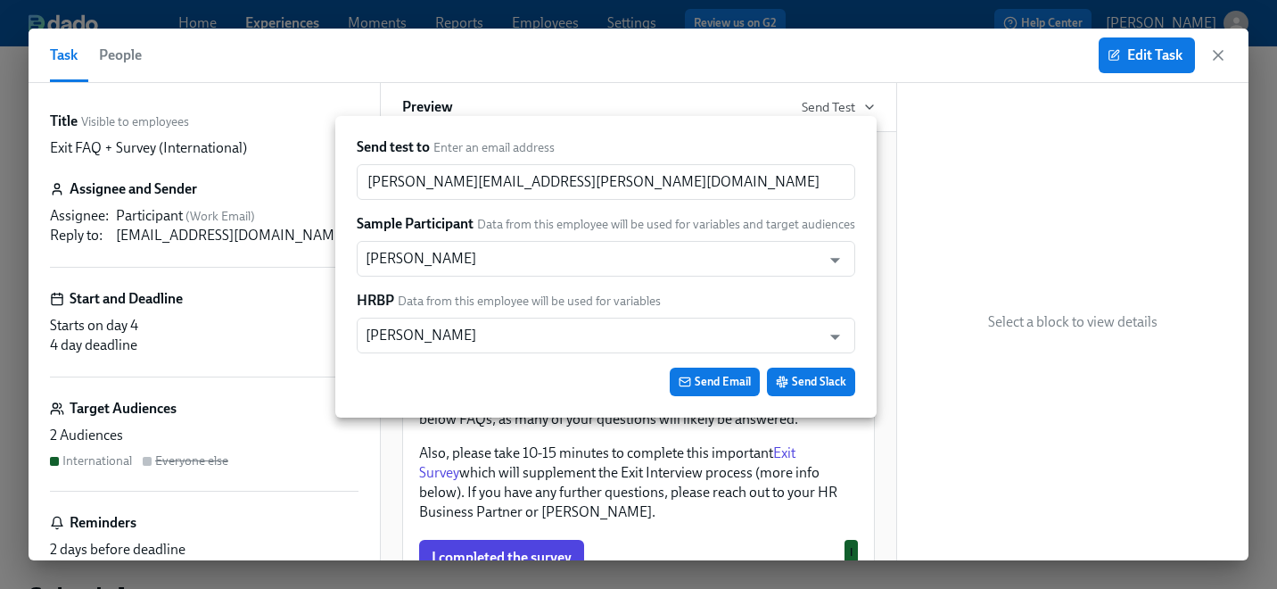 The image size is (1277, 589). What do you see at coordinates (393, 147) in the screenshot?
I see `label: Send test to` at bounding box center [393, 147].